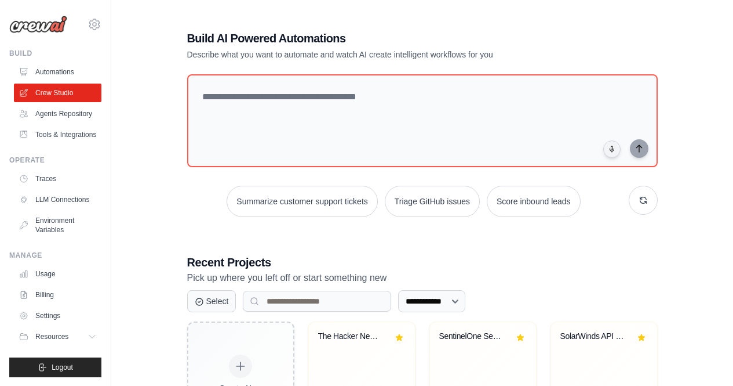 This screenshot has height=386, width=733. Describe the element at coordinates (57, 295) in the screenshot. I see `a: Billing` at that location.